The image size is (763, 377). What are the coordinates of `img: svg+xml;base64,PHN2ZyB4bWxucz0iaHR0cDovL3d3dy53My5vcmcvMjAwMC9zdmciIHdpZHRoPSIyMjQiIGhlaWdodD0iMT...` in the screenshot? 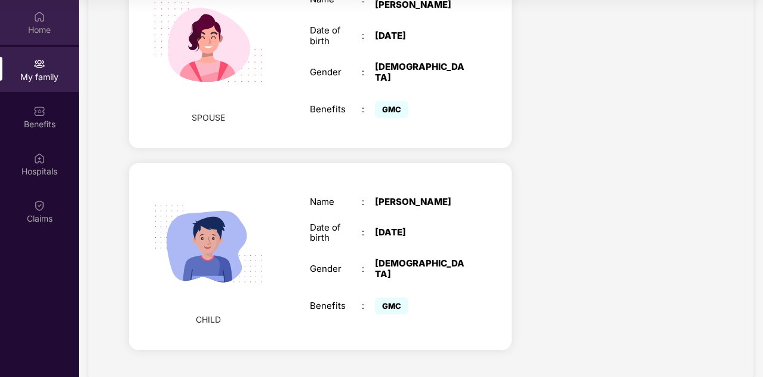 It's located at (208, 244).